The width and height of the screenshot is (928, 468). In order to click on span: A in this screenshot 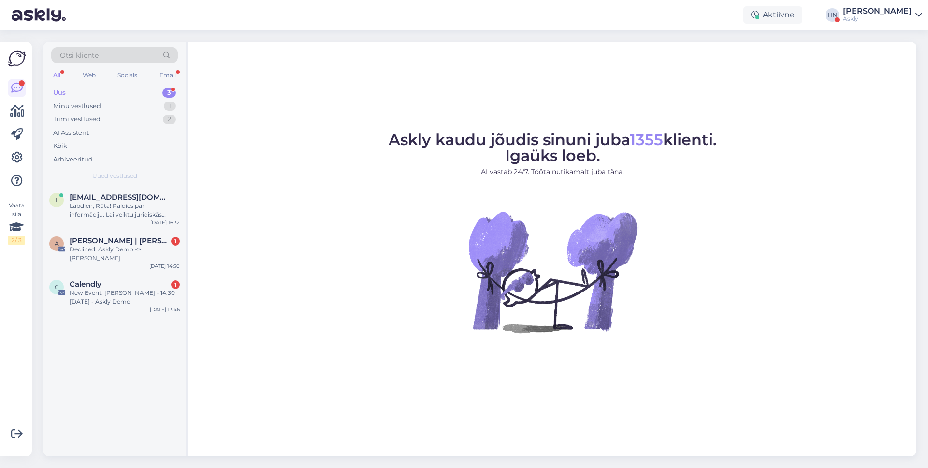, I will do `click(57, 243)`.